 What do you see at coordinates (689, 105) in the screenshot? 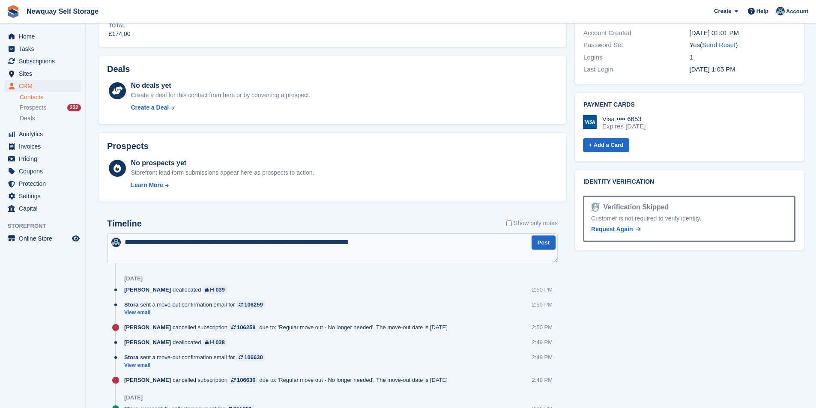
I see `h2: Payment cards` at bounding box center [689, 105].